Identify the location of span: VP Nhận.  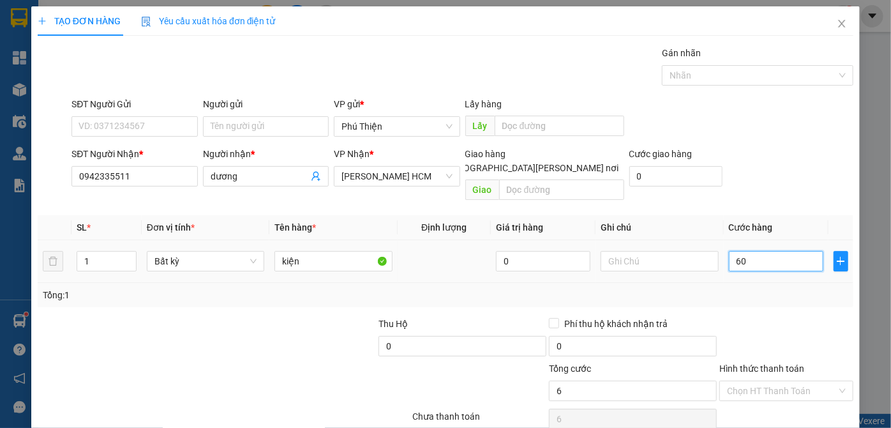
(352, 154).